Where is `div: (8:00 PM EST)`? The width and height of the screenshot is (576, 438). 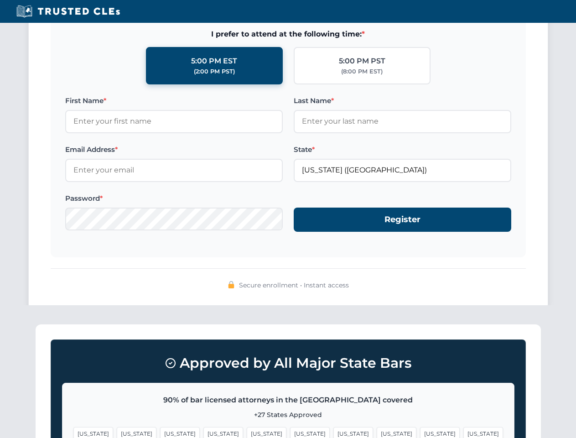 div: (8:00 PM EST) is located at coordinates (362, 72).